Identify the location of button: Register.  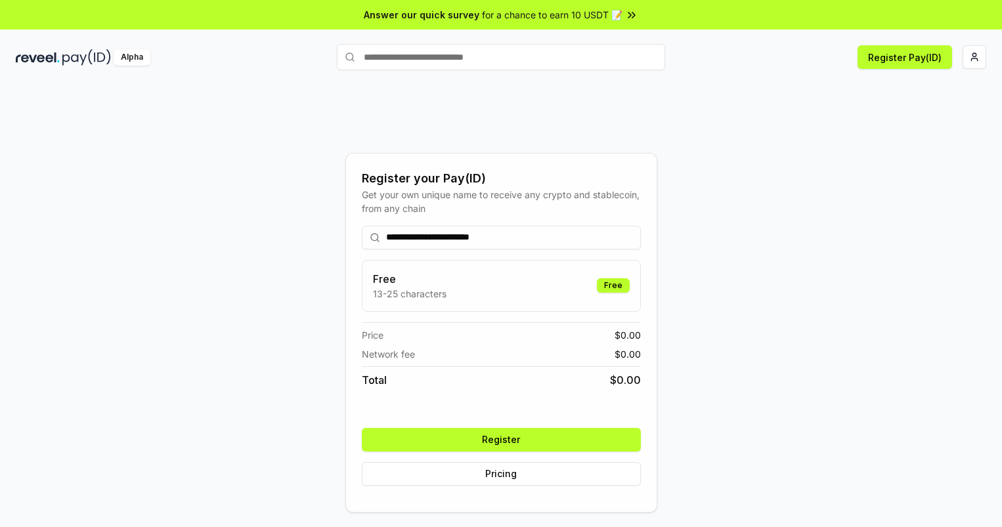
(501, 440).